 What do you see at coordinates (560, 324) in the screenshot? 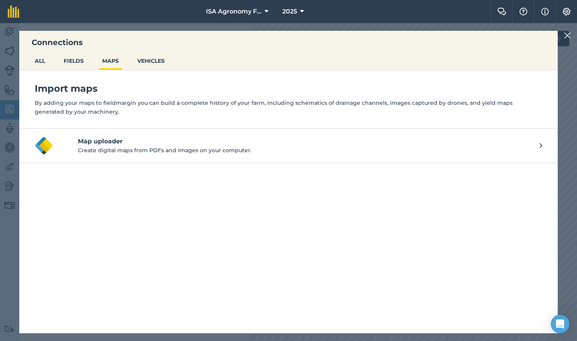
I see `div: Open Intercom Messenger` at bounding box center [560, 324].